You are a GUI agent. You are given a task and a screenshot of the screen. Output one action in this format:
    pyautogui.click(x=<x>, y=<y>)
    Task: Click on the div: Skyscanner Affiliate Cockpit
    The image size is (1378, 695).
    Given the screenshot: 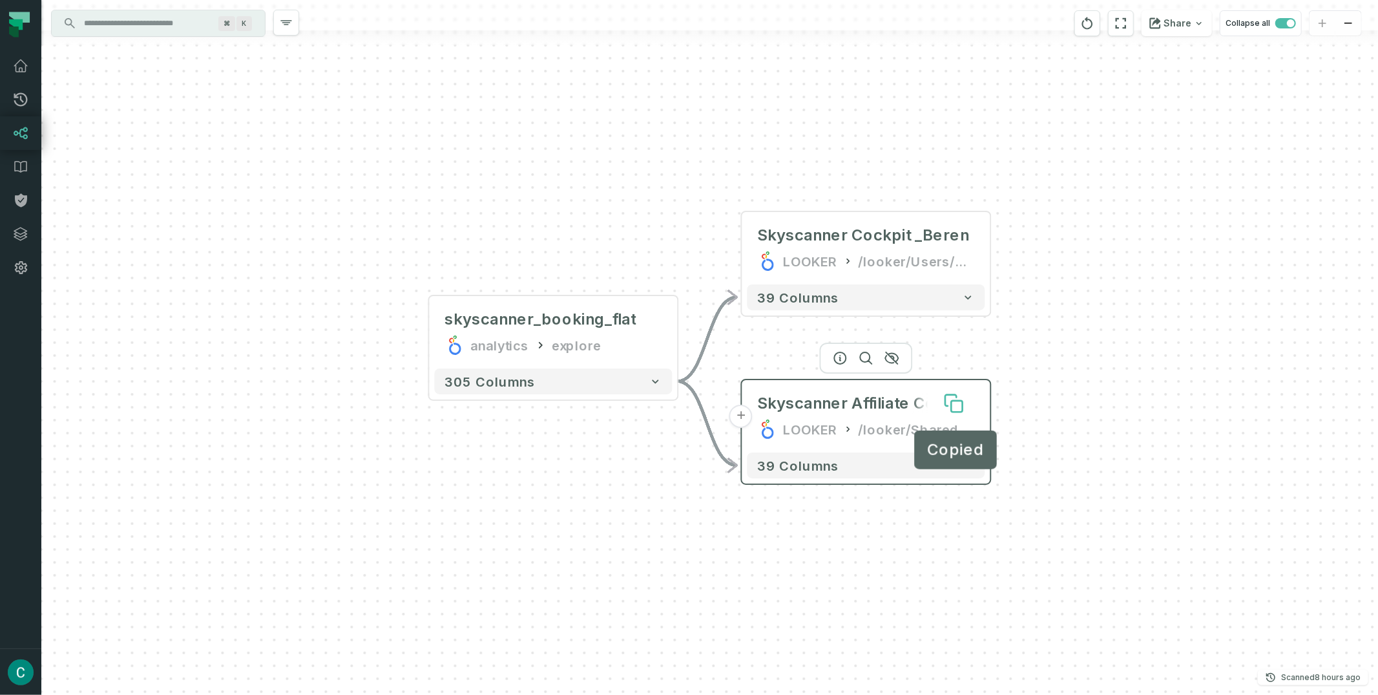 What is the action you would take?
    pyautogui.click(x=866, y=403)
    